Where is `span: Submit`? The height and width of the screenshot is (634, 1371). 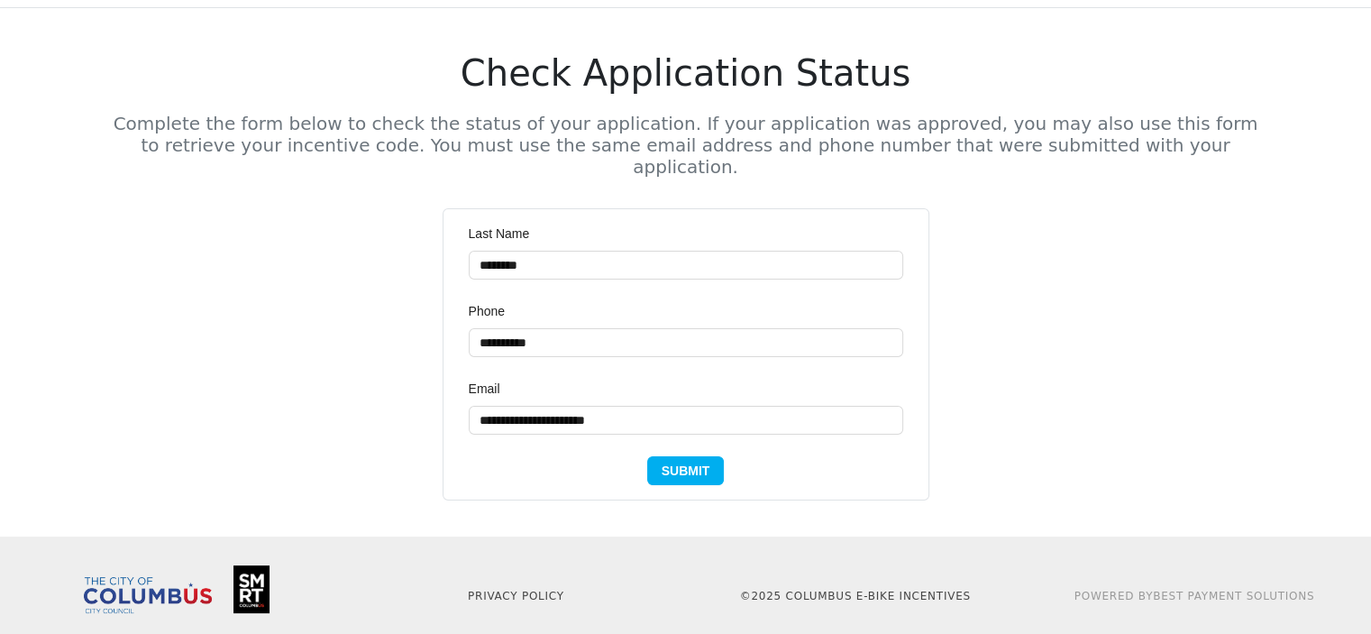
span: Submit is located at coordinates (686, 470).